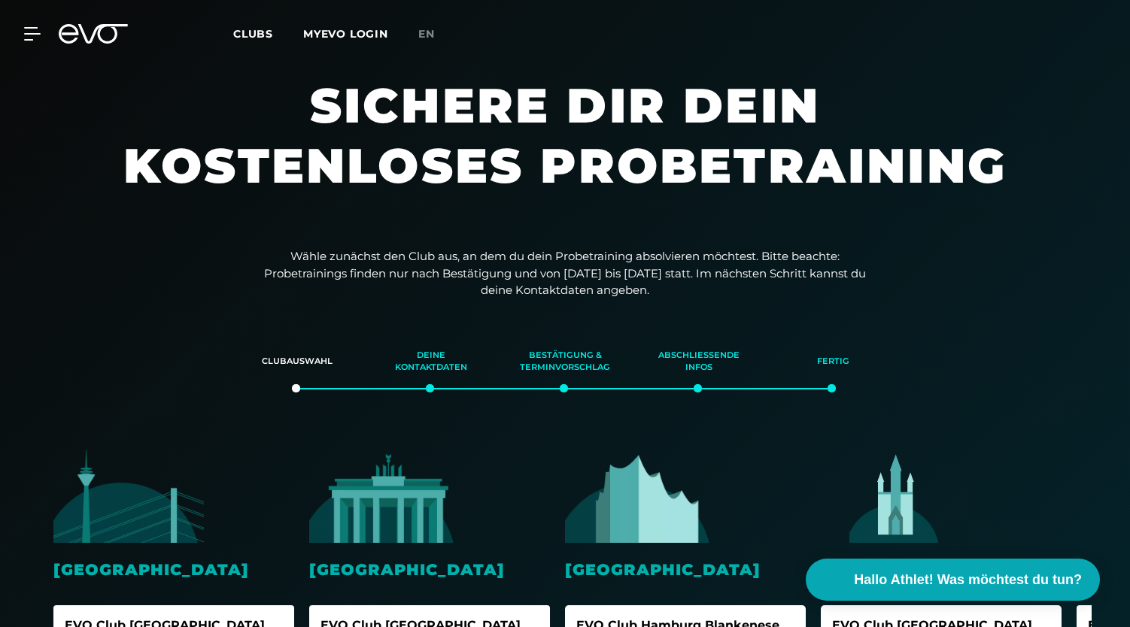 The width and height of the screenshot is (1130, 627). What do you see at coordinates (565, 274) in the screenshot?
I see `p: Wähle zunächst den Club aus, an dem du dein Probetraining absolvieren möchtest. Bitte beachte: Pr...` at bounding box center [565, 274].